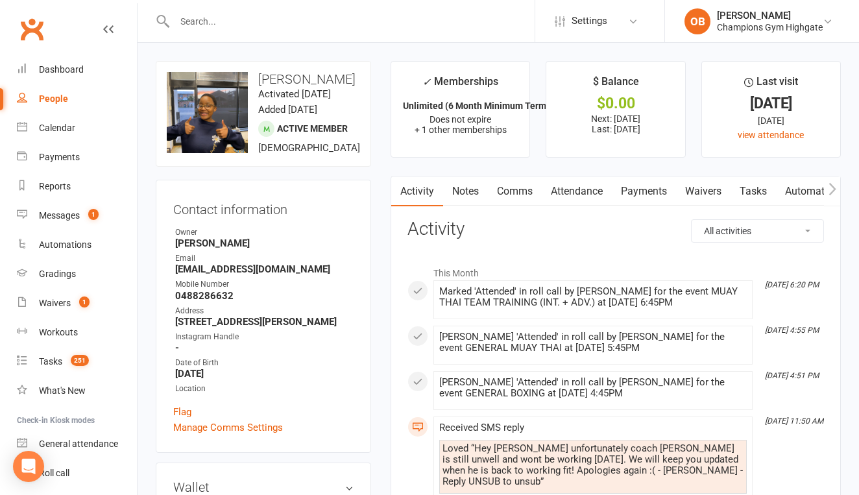 The image size is (859, 495). I want to click on div: $ Balance, so click(616, 85).